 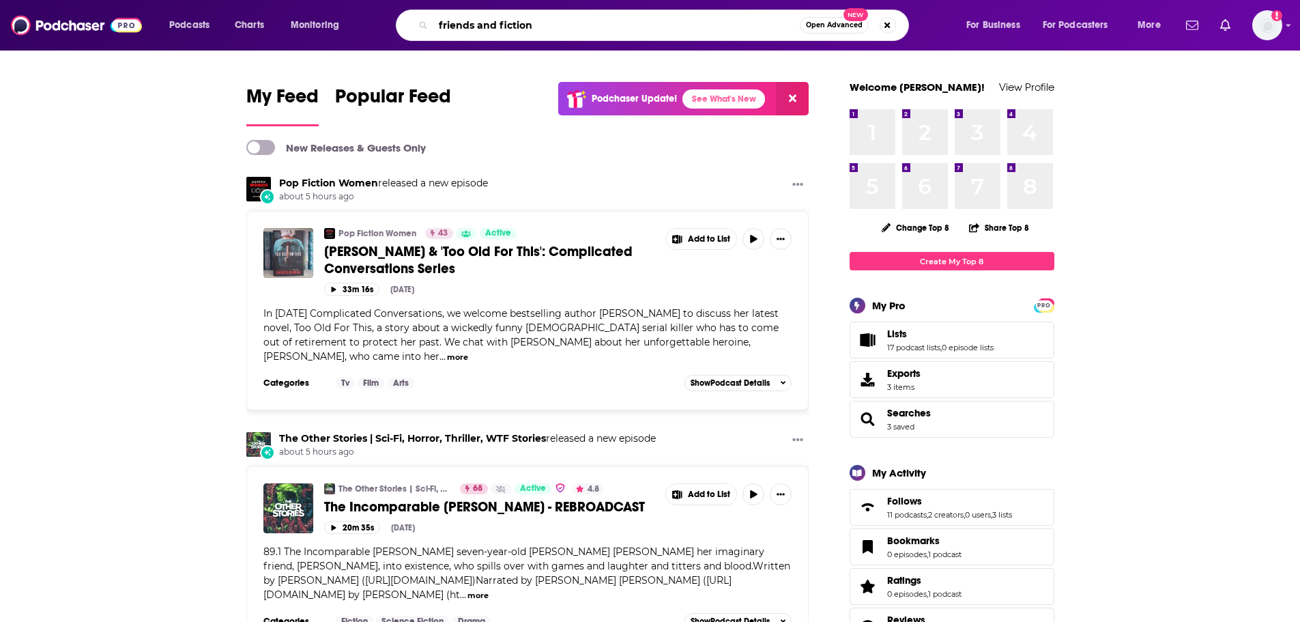 I want to click on a: Samantha Downing & 'Too Old For This': Complicated Conversations Series, so click(x=288, y=252).